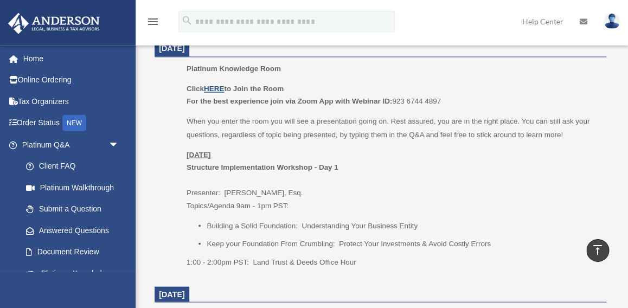  Describe the element at coordinates (214, 89) in the screenshot. I see `a: HERE` at that location.